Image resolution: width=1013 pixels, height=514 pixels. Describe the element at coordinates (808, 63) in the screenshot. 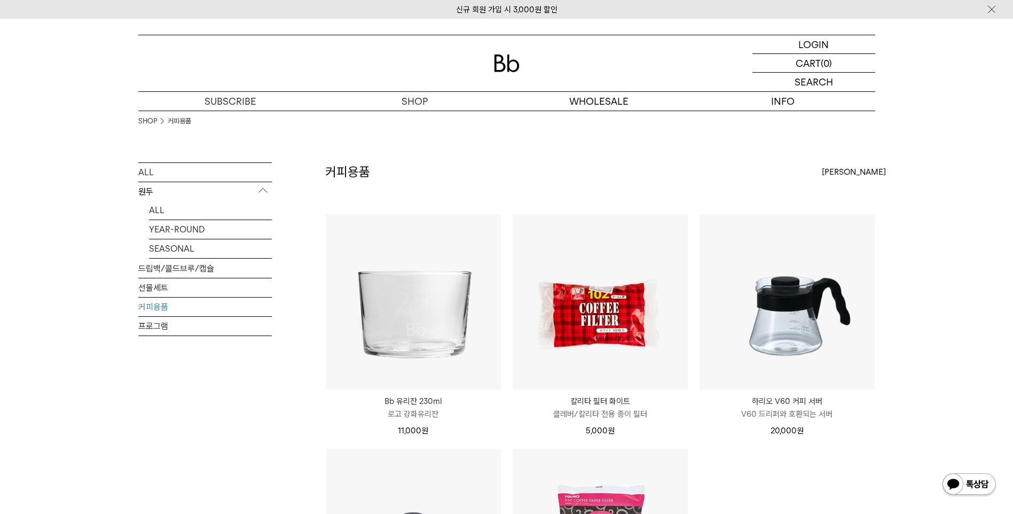

I see `p: CART` at that location.